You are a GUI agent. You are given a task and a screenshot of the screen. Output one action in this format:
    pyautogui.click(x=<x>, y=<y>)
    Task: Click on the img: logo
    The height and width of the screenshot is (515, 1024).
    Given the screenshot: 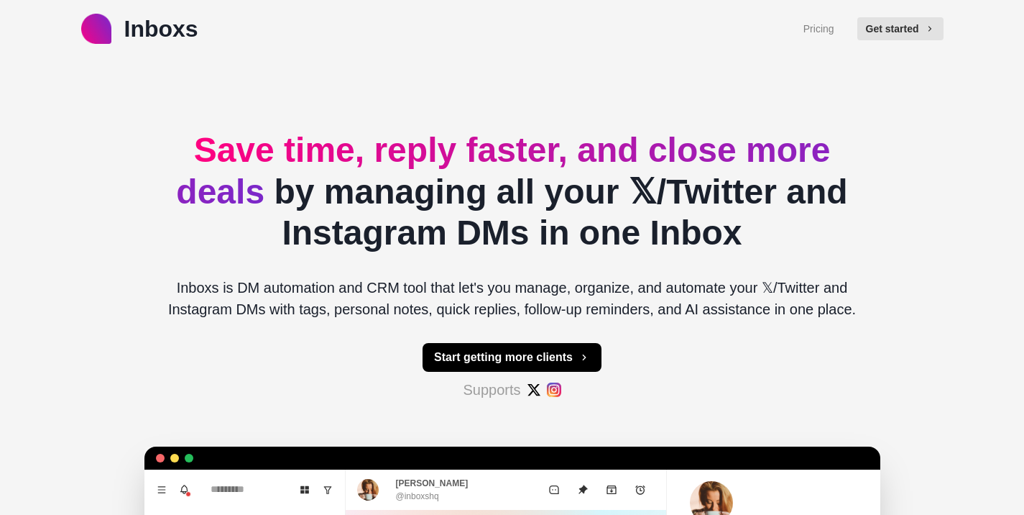 What is the action you would take?
    pyautogui.click(x=96, y=29)
    